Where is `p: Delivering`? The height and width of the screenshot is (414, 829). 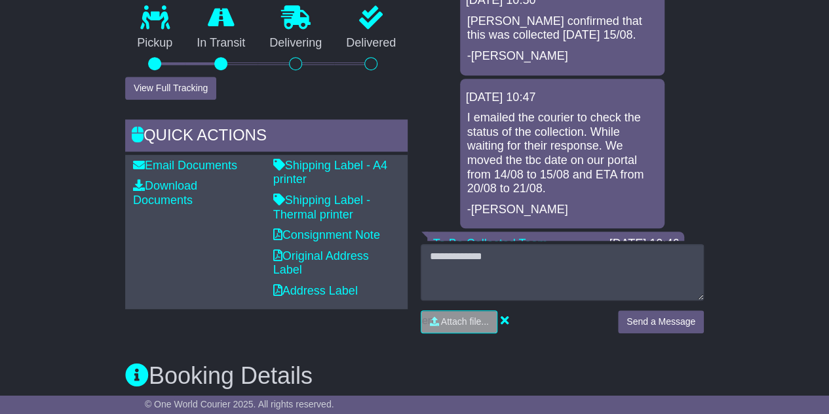 p: Delivering is located at coordinates (296, 43).